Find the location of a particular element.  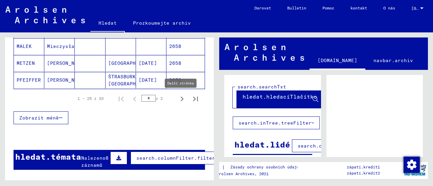

font: zápatí.kredit2 is located at coordinates (363, 173).